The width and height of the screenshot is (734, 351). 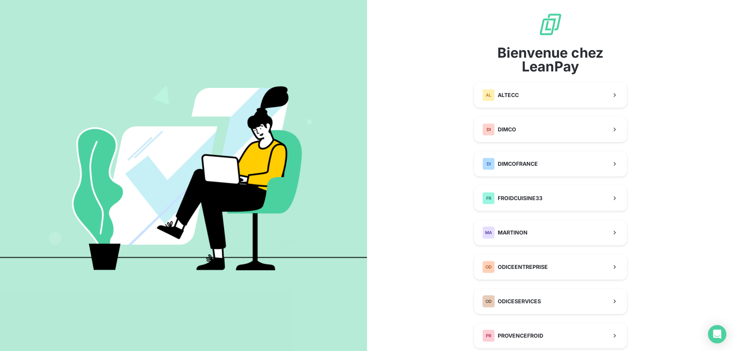 I want to click on button: DIDIMCO, so click(x=550, y=130).